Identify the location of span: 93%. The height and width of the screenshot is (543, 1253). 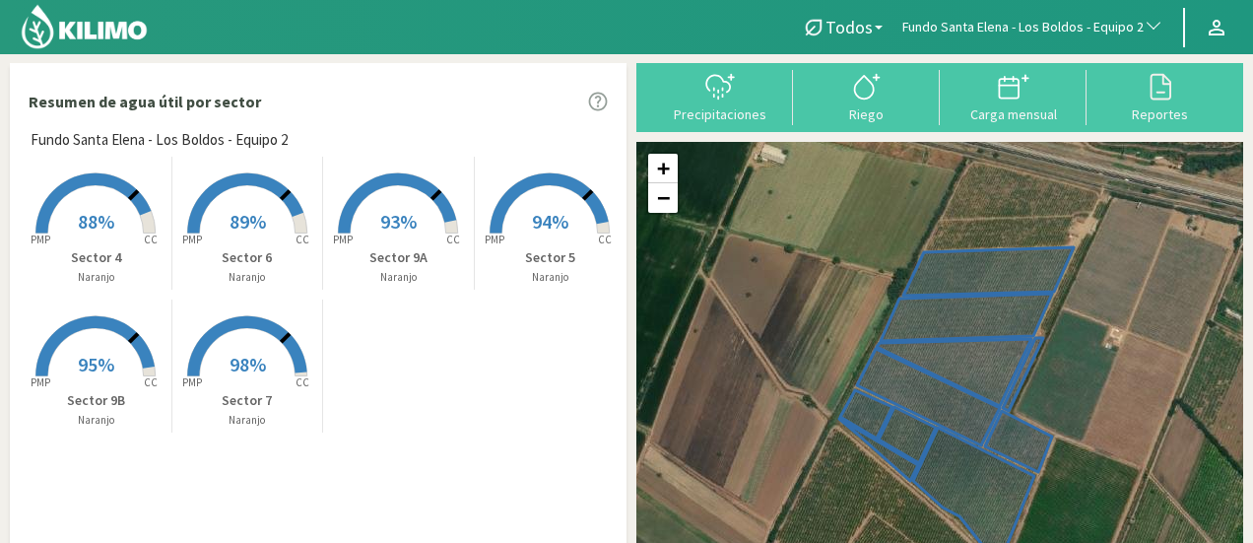
(398, 221).